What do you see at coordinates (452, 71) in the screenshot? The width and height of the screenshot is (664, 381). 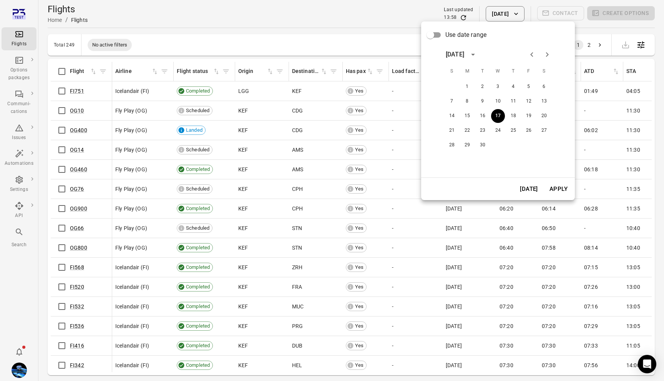 I see `span: Sunday` at bounding box center [452, 71].